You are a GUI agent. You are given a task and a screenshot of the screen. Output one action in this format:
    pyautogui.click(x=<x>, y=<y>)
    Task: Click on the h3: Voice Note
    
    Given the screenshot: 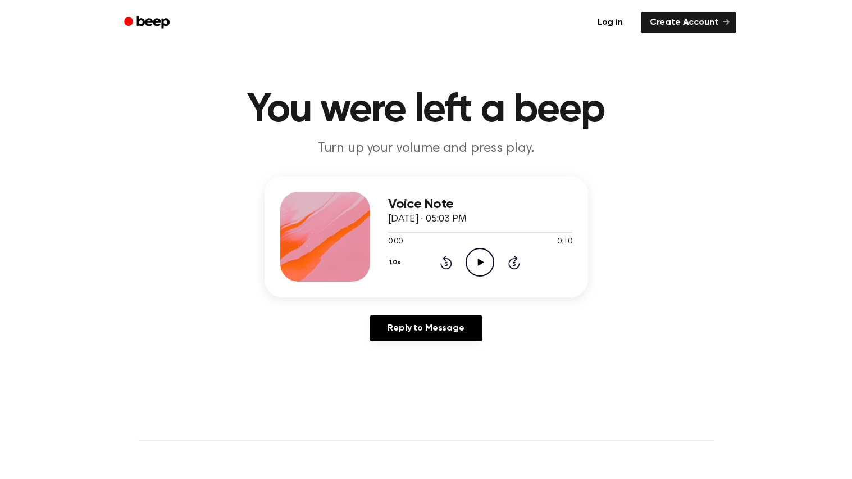 What is the action you would take?
    pyautogui.click(x=480, y=204)
    